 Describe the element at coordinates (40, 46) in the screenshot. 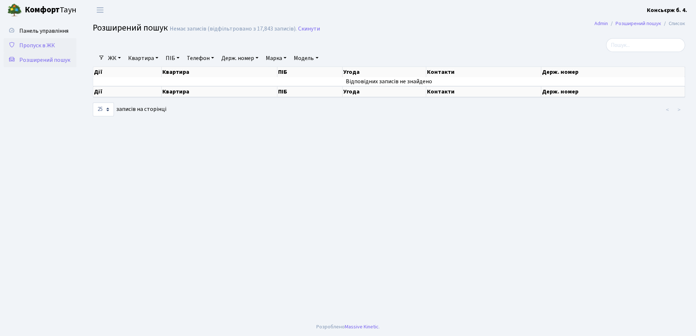

I see `a: Пропуск в ЖК` at that location.